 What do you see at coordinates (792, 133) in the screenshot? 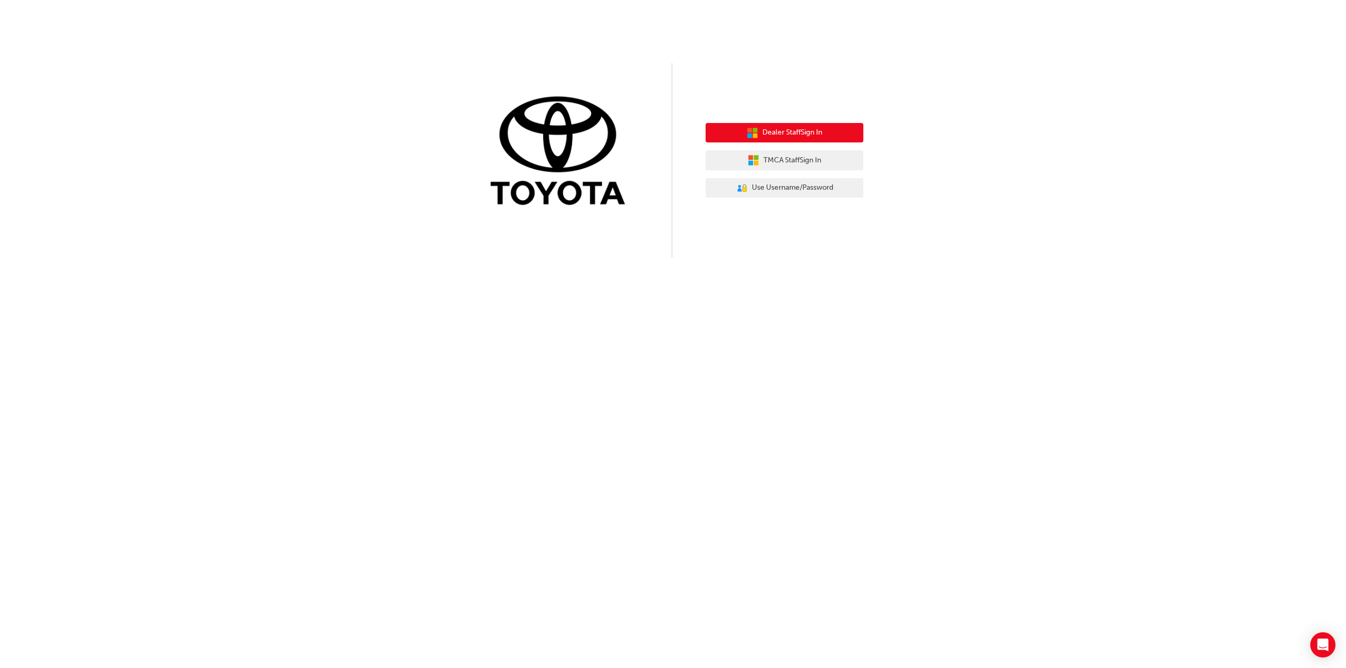
I see `span: Dealer Staff Sign In` at bounding box center [792, 133].